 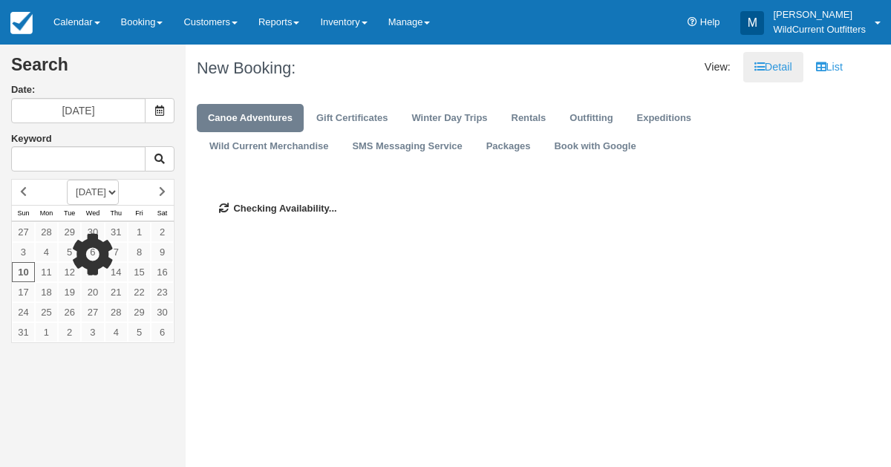 I want to click on div: Checking Availability..., so click(x=520, y=209).